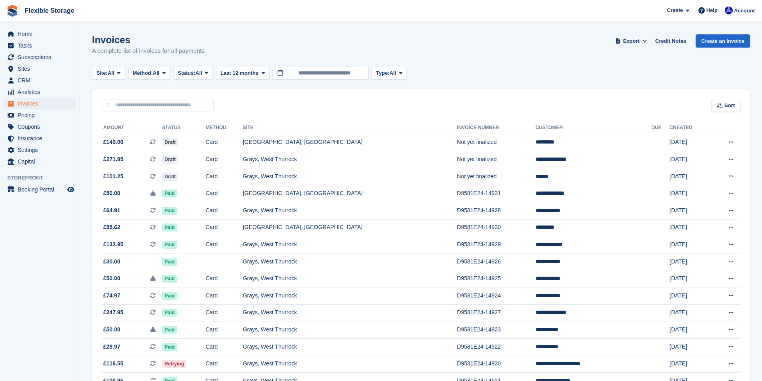 This screenshot has width=762, height=381. What do you see at coordinates (112, 227) in the screenshot?
I see `span: £55.62` at bounding box center [112, 227].